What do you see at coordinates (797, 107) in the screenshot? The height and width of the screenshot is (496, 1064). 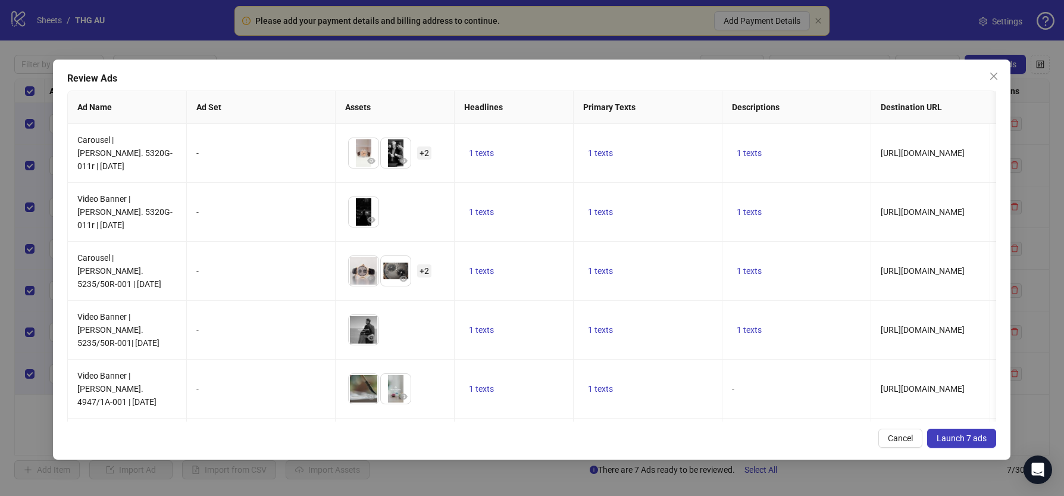 I see `th: Descriptions` at bounding box center [797, 107].